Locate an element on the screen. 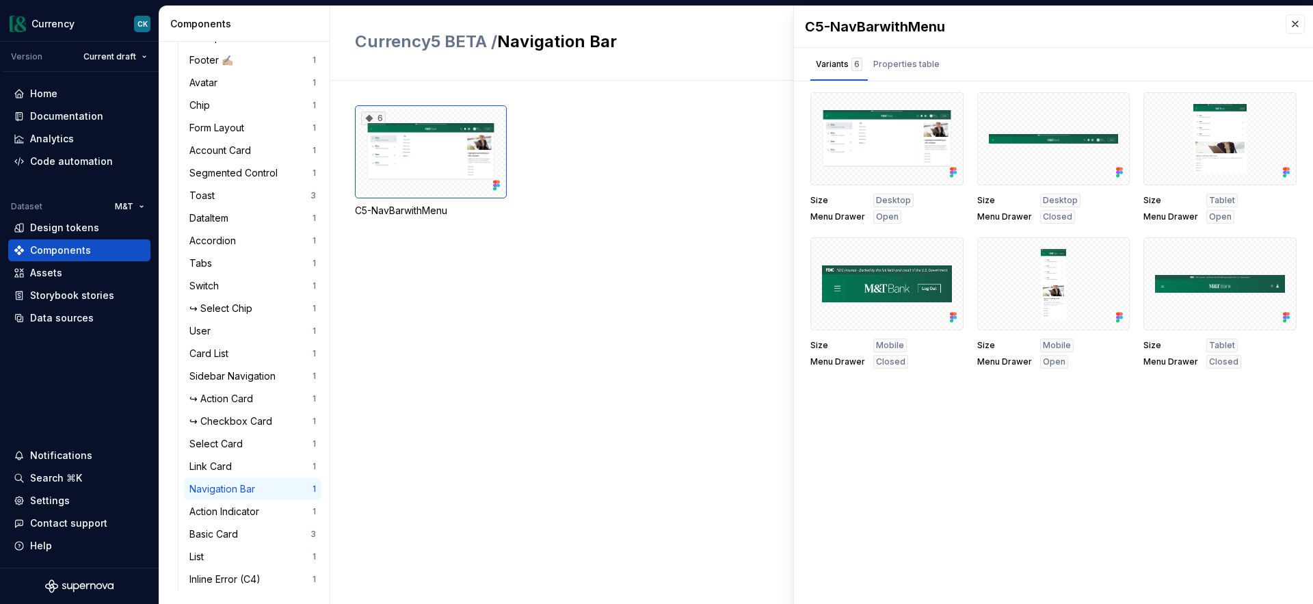 The width and height of the screenshot is (1313, 604). div: Components is located at coordinates (247, 24).